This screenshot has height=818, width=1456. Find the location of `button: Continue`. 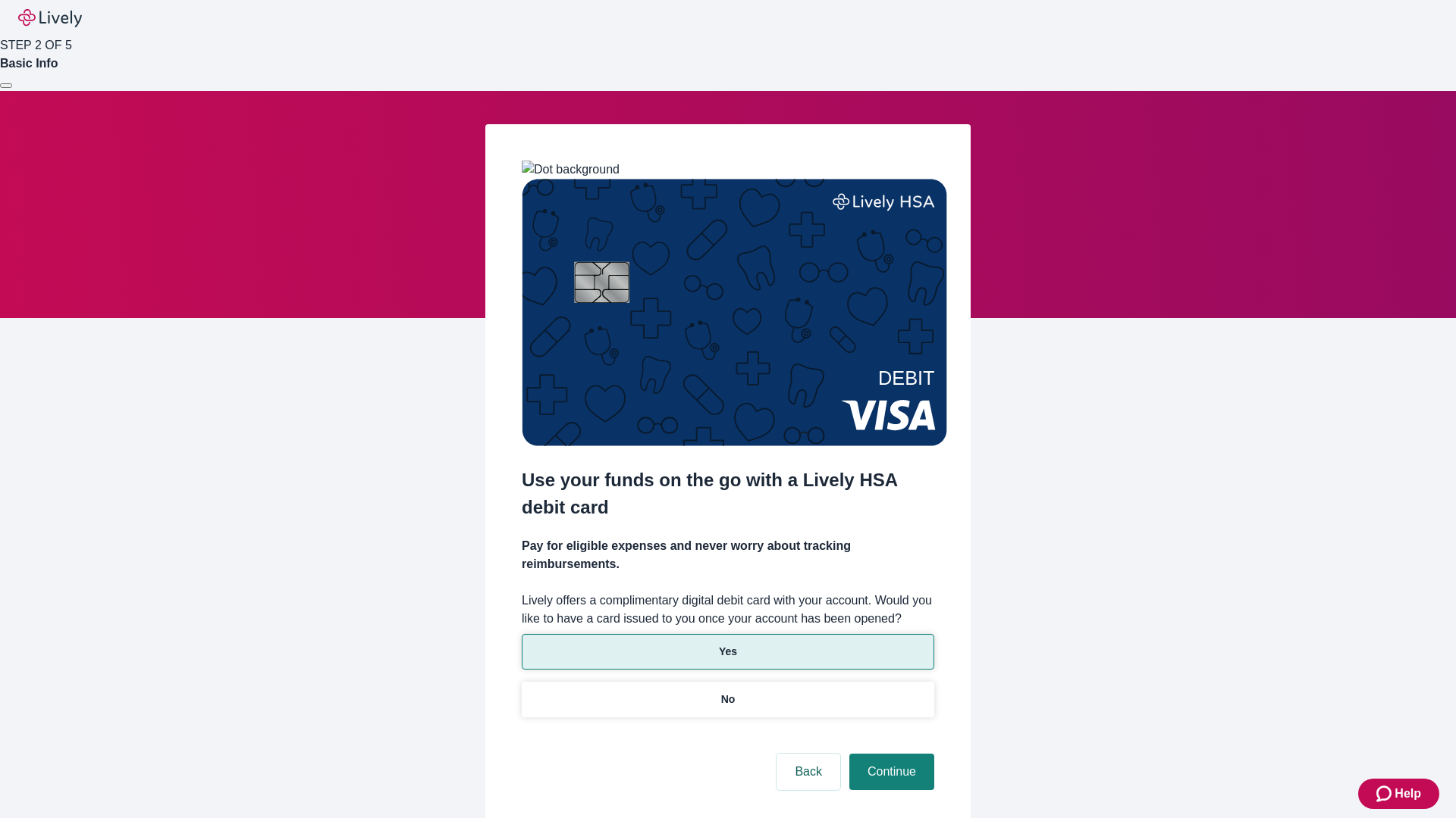

button: Continue is located at coordinates (892, 772).